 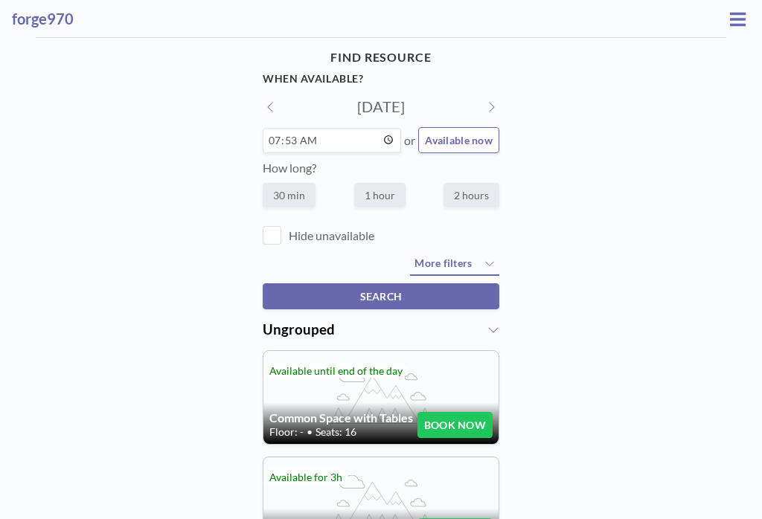 What do you see at coordinates (368, 19) in the screenshot?
I see `h3: forge970` at bounding box center [368, 19].